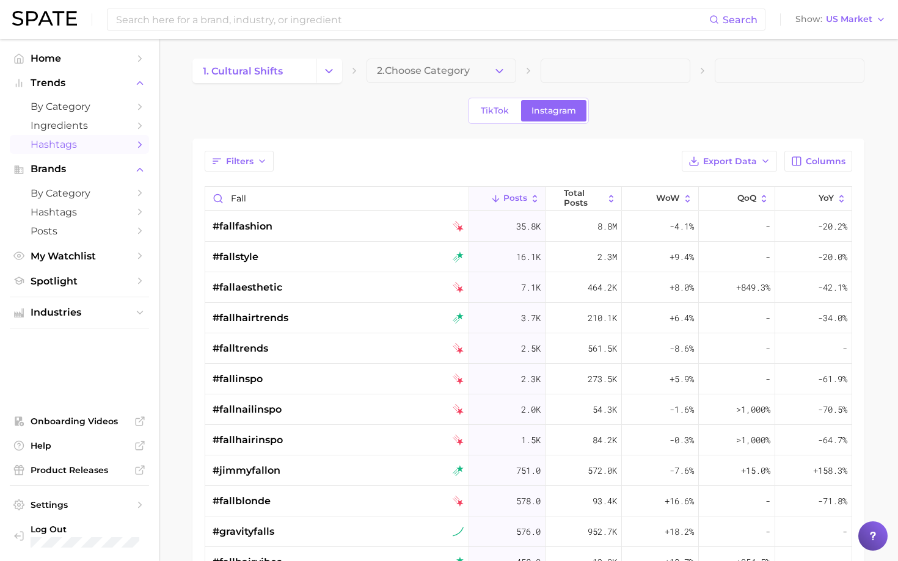 This screenshot has width=898, height=561. Describe the element at coordinates (79, 125) in the screenshot. I see `a: Ingredients` at that location.